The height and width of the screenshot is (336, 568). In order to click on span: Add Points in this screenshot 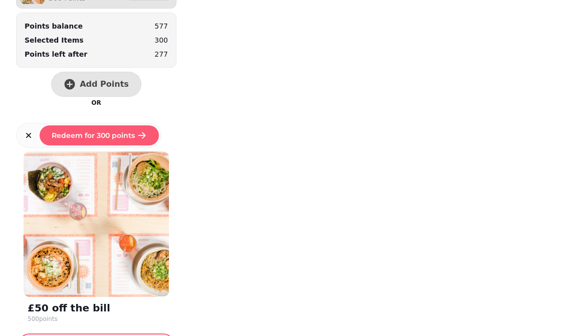, I will do `click(104, 84)`.